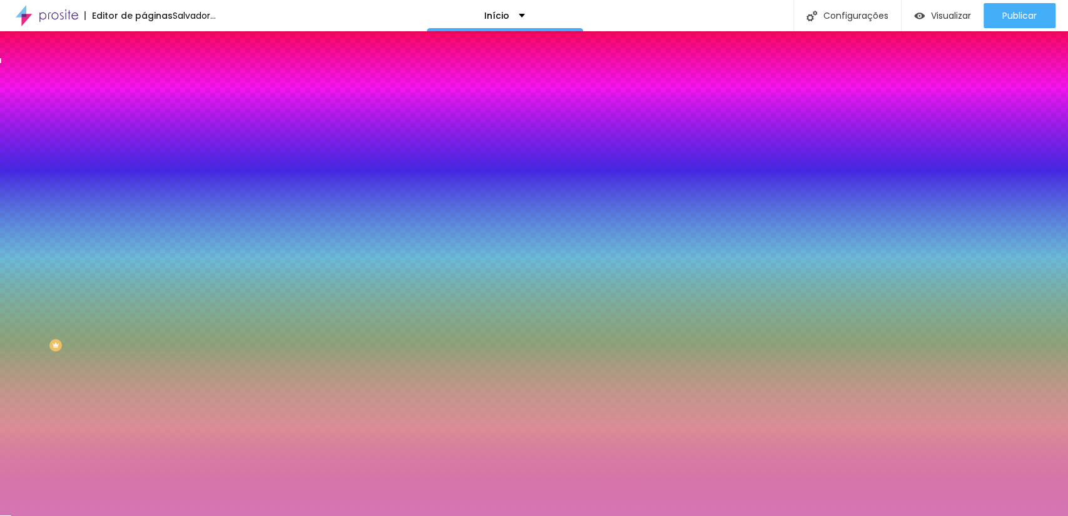 This screenshot has width=1068, height=516. What do you see at coordinates (812, 16) in the screenshot?
I see `img: Ícone` at bounding box center [812, 16].